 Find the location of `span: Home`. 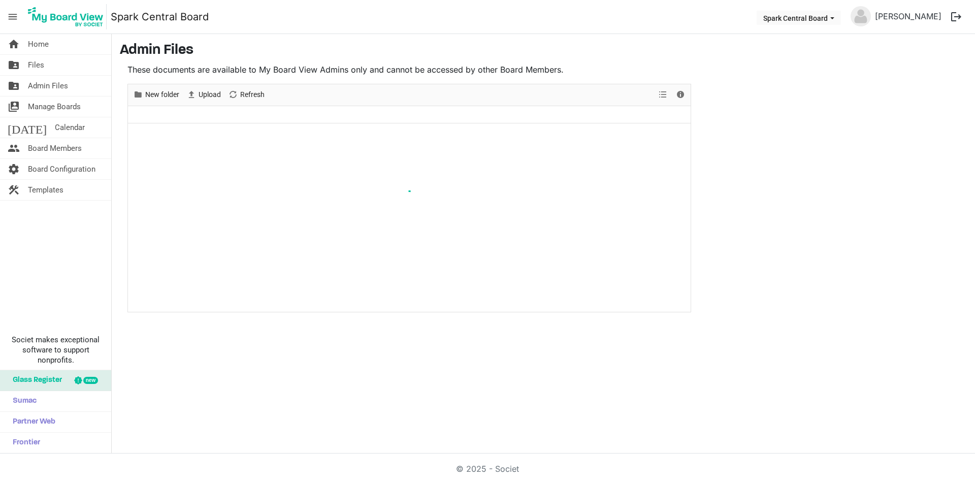

span: Home is located at coordinates (38, 44).